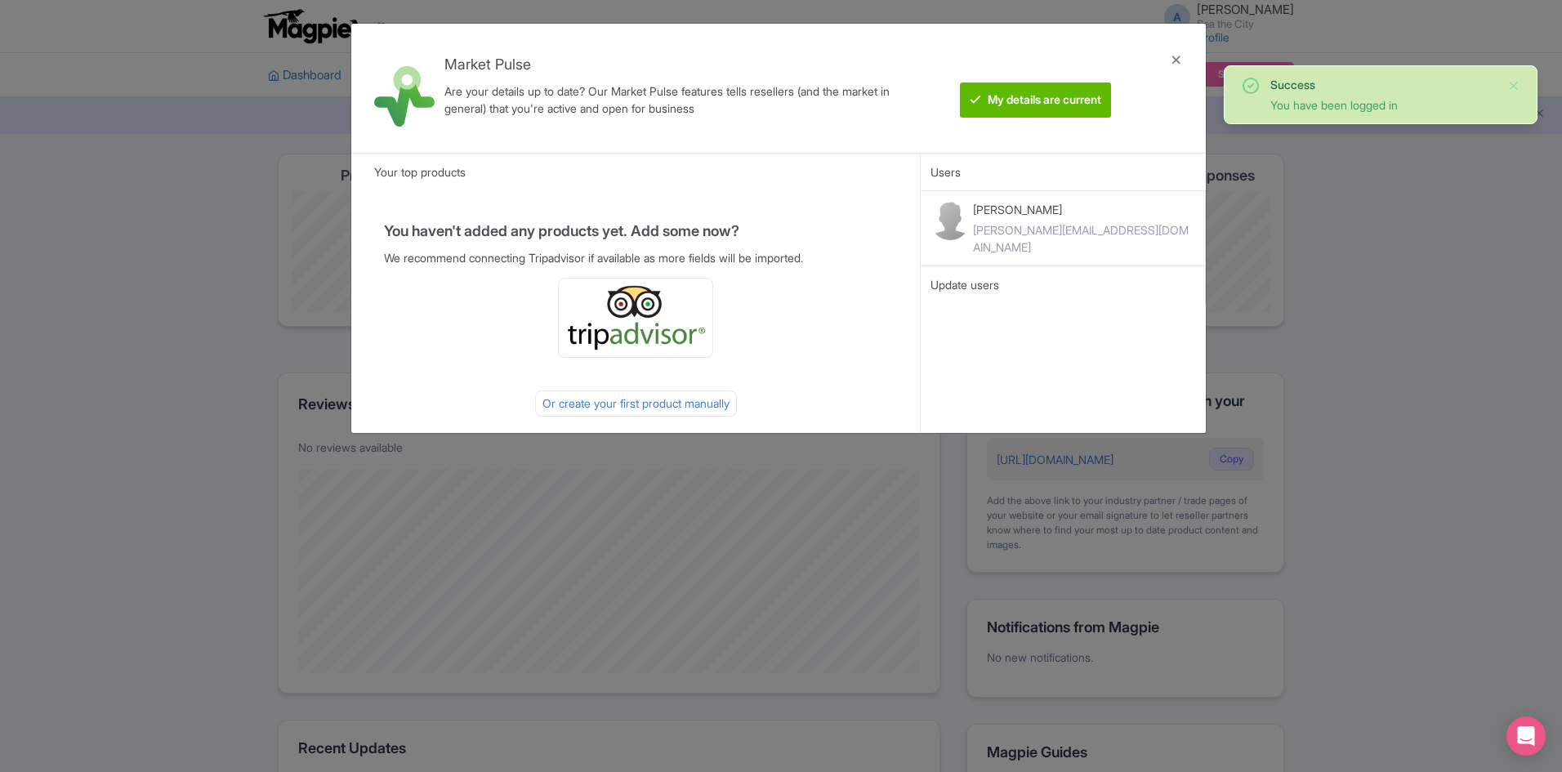 The width and height of the screenshot is (1562, 772). Describe the element at coordinates (1063, 172) in the screenshot. I see `div: Users` at that location.